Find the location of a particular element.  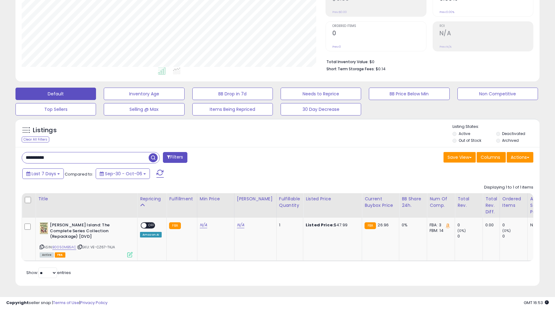

button: Non Competitive is located at coordinates (498, 94).